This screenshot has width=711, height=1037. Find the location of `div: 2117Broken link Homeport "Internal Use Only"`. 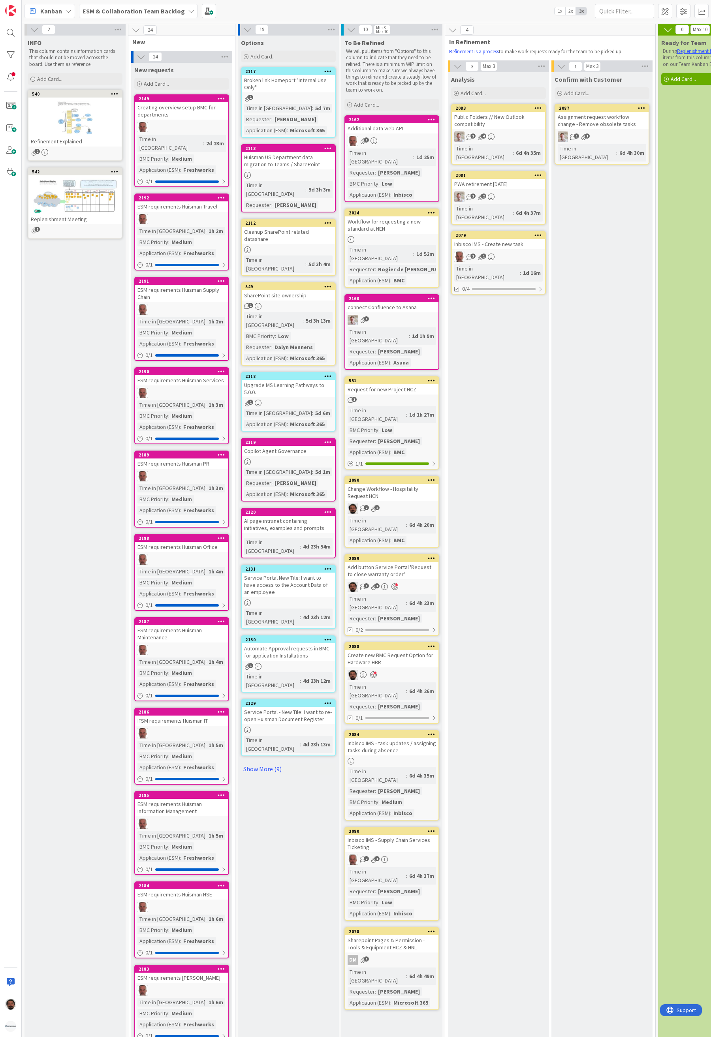

div: 2117Broken link Homeport "Internal Use Only" is located at coordinates (288, 80).